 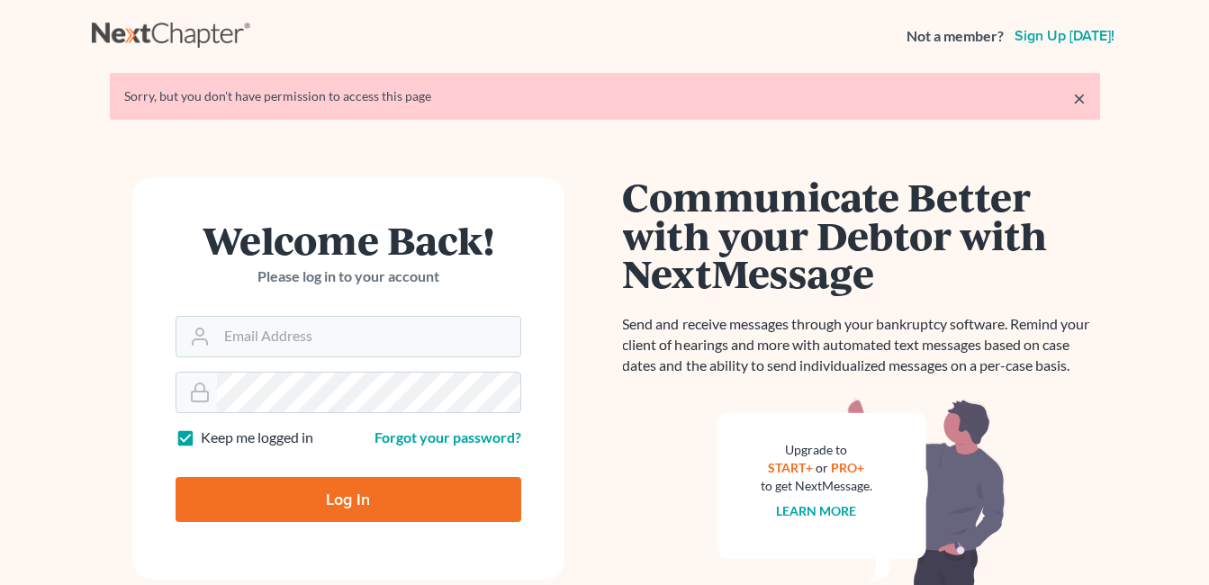 I want to click on a: Forgot your password?, so click(x=447, y=437).